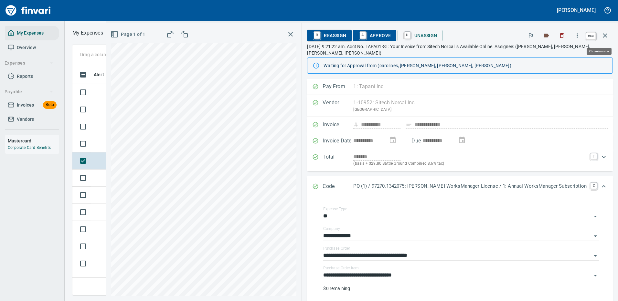 The height and width of the screenshot is (301, 618). Describe the element at coordinates (335, 209) in the screenshot. I see `label: Expense Type` at that location.